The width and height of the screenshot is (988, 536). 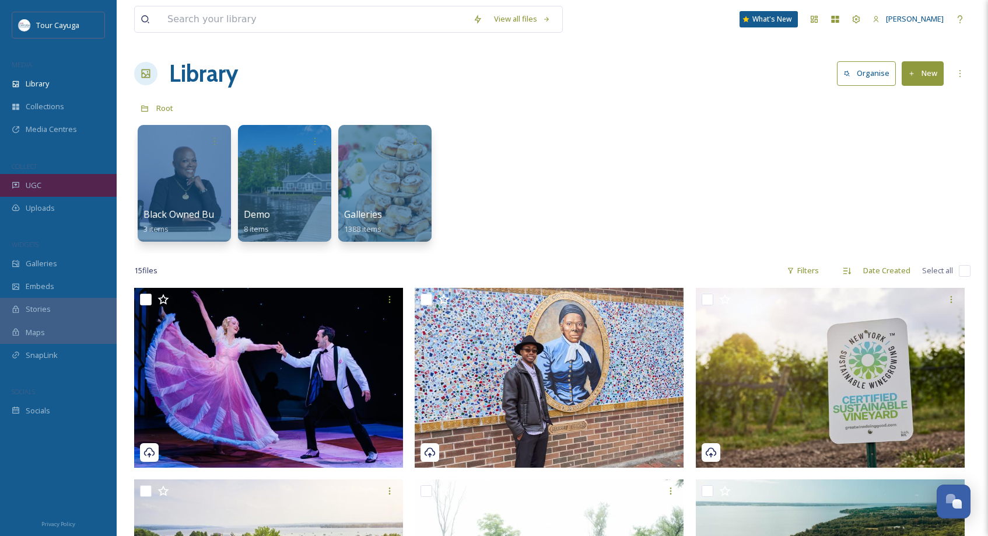 I want to click on span: COLLECT, so click(x=24, y=166).